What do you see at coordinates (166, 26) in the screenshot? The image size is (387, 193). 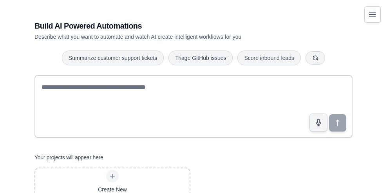 I see `h1: Build AI Powered Automations` at bounding box center [166, 26].